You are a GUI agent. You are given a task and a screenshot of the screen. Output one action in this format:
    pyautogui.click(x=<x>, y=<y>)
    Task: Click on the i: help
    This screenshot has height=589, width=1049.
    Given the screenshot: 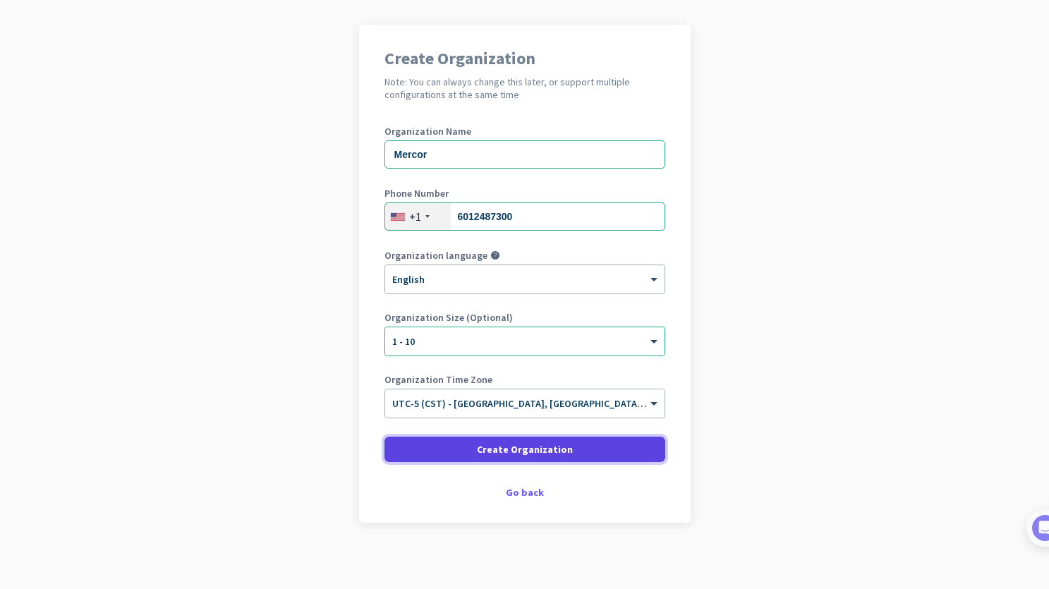 What is the action you would take?
    pyautogui.click(x=495, y=255)
    